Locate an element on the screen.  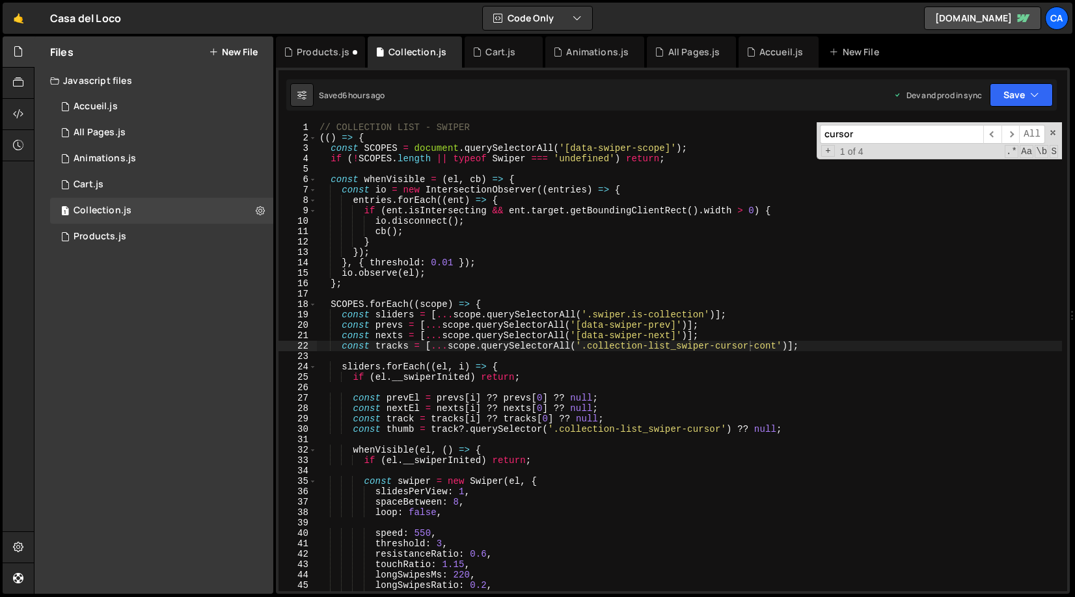
div: 44 is located at coordinates (297, 575).